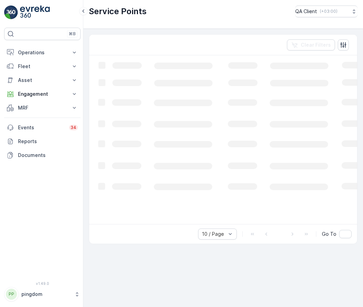 Image resolution: width=363 pixels, height=307 pixels. What do you see at coordinates (306, 11) in the screenshot?
I see `p: QA Client` at bounding box center [306, 11].